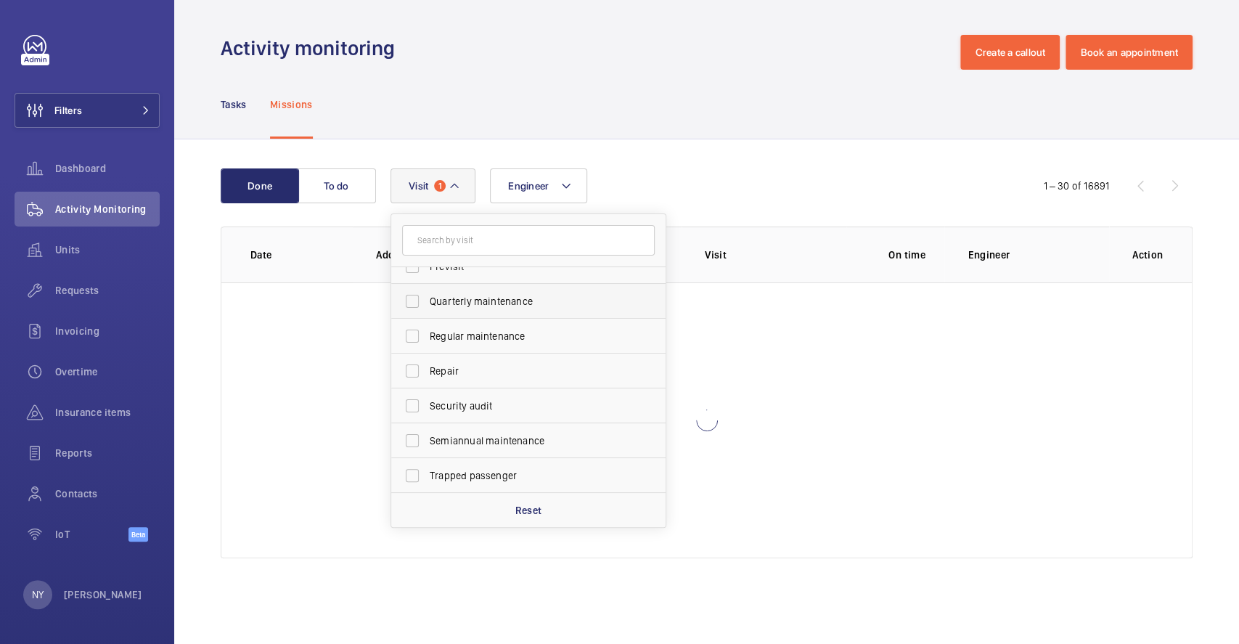 The width and height of the screenshot is (1239, 644). I want to click on span: Semiannual maintenance, so click(529, 441).